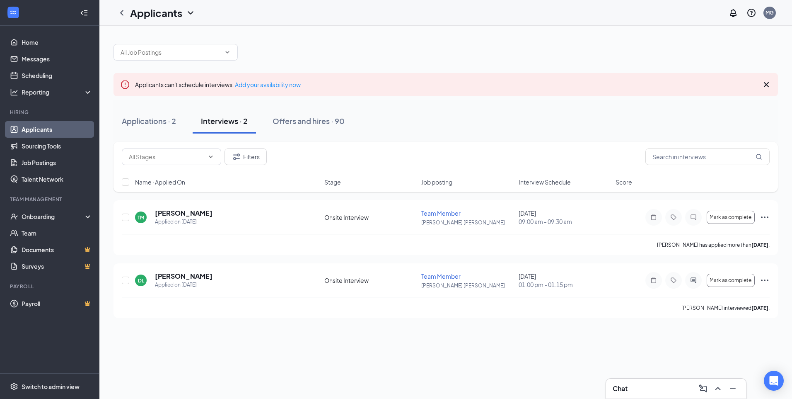  What do you see at coordinates (237, 157) in the screenshot?
I see `svg: Filter` at bounding box center [237, 157].